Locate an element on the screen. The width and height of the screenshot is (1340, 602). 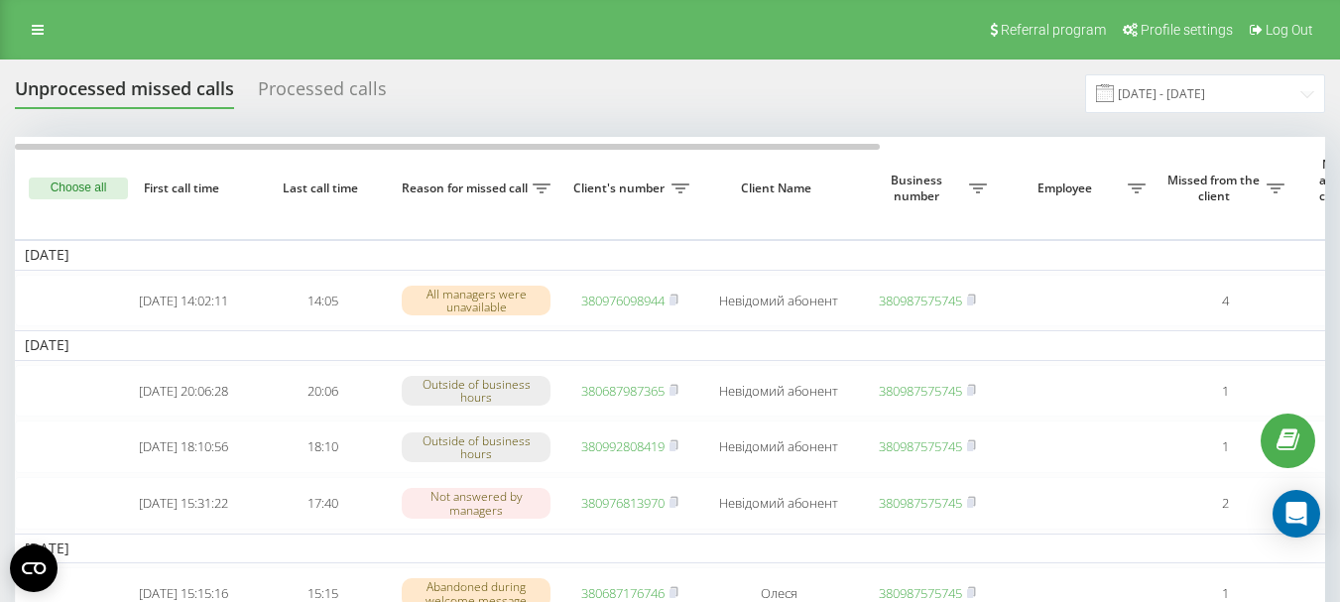
span: Reason for missed call is located at coordinates (467, 189).